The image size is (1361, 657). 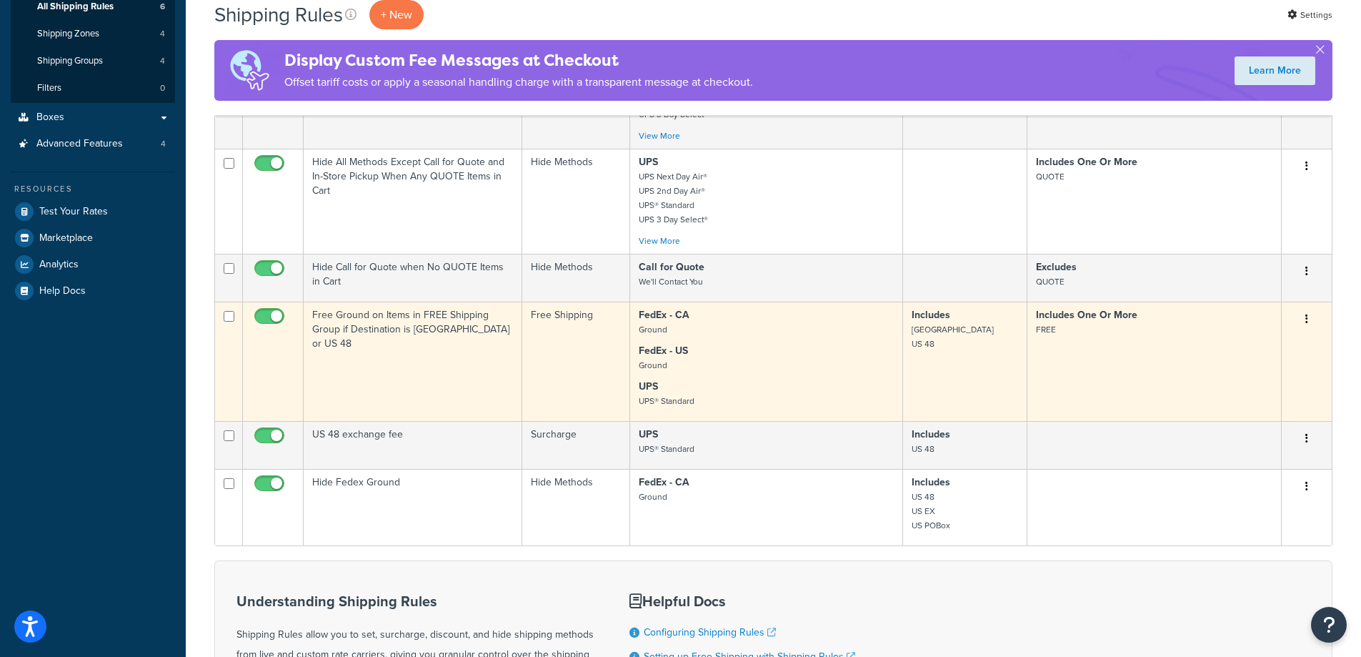 I want to click on h4: Display Custom Fee Messages at Checkout, so click(x=519, y=60).